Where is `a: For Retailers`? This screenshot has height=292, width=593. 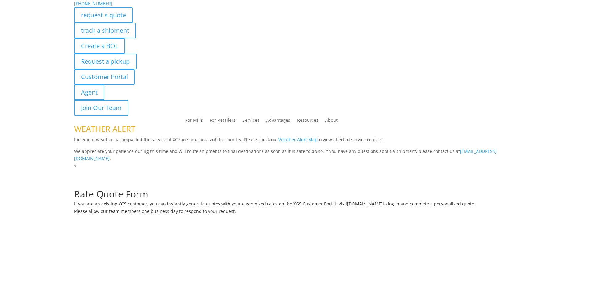
a: For Retailers is located at coordinates (223, 121).